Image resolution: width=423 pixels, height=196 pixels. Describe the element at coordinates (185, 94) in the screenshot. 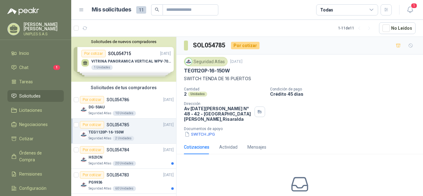

I see `p: 2` at that location.